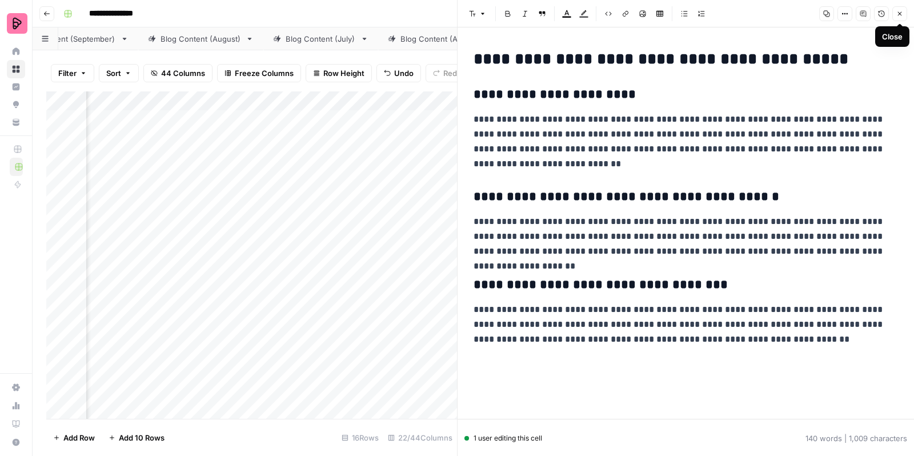 This screenshot has width=914, height=456. What do you see at coordinates (69, 39) in the screenshot?
I see `div: Blog Content (September)` at bounding box center [69, 39].